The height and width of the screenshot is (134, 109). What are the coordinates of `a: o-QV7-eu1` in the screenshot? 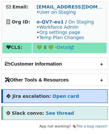 It's located at (50, 22).